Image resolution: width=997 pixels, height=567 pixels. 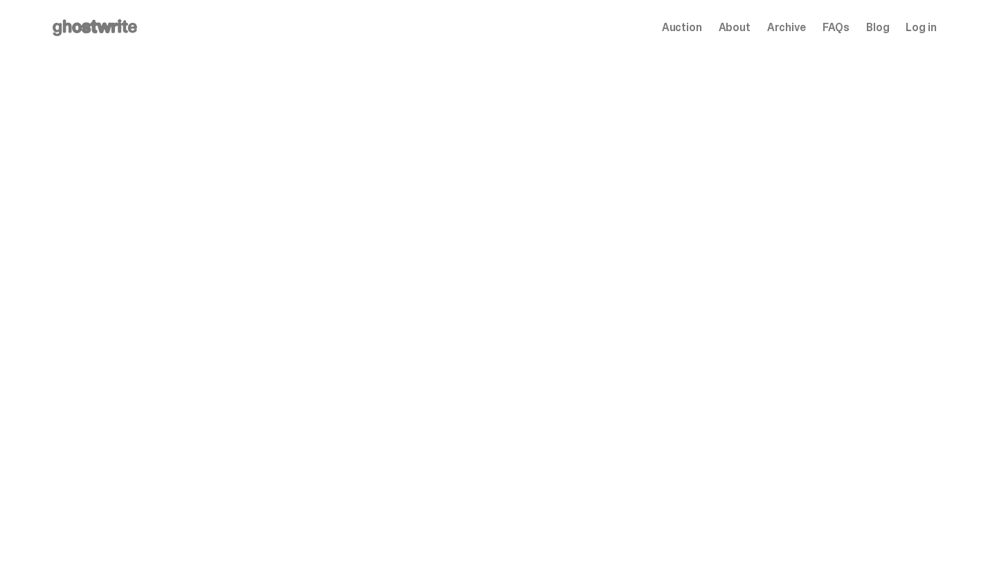 I want to click on span: FAQs, so click(x=835, y=28).